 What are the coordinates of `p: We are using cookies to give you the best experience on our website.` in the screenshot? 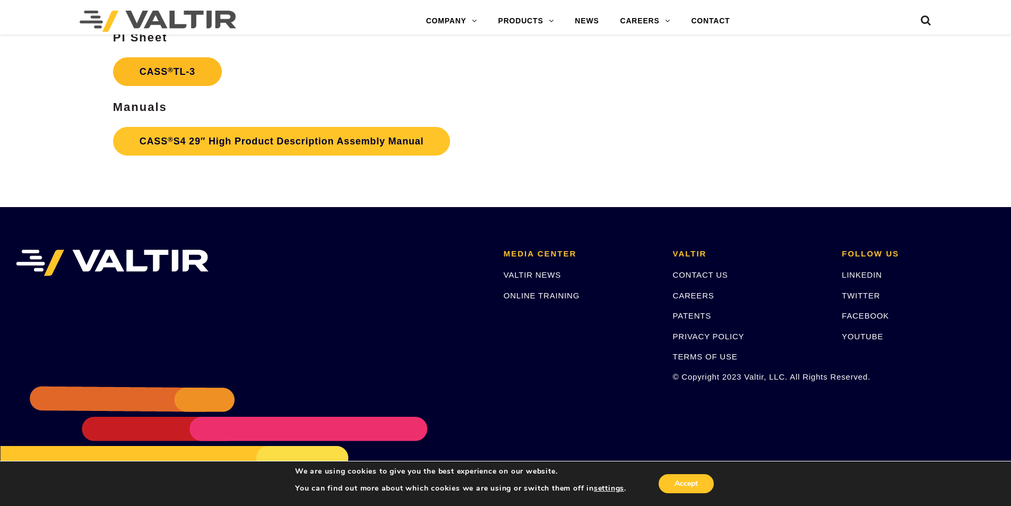 It's located at (461, 471).